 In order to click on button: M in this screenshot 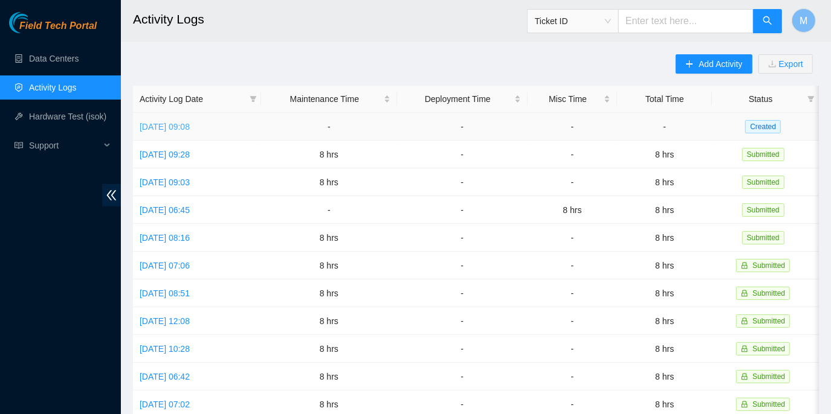, I will do `click(803, 21)`.